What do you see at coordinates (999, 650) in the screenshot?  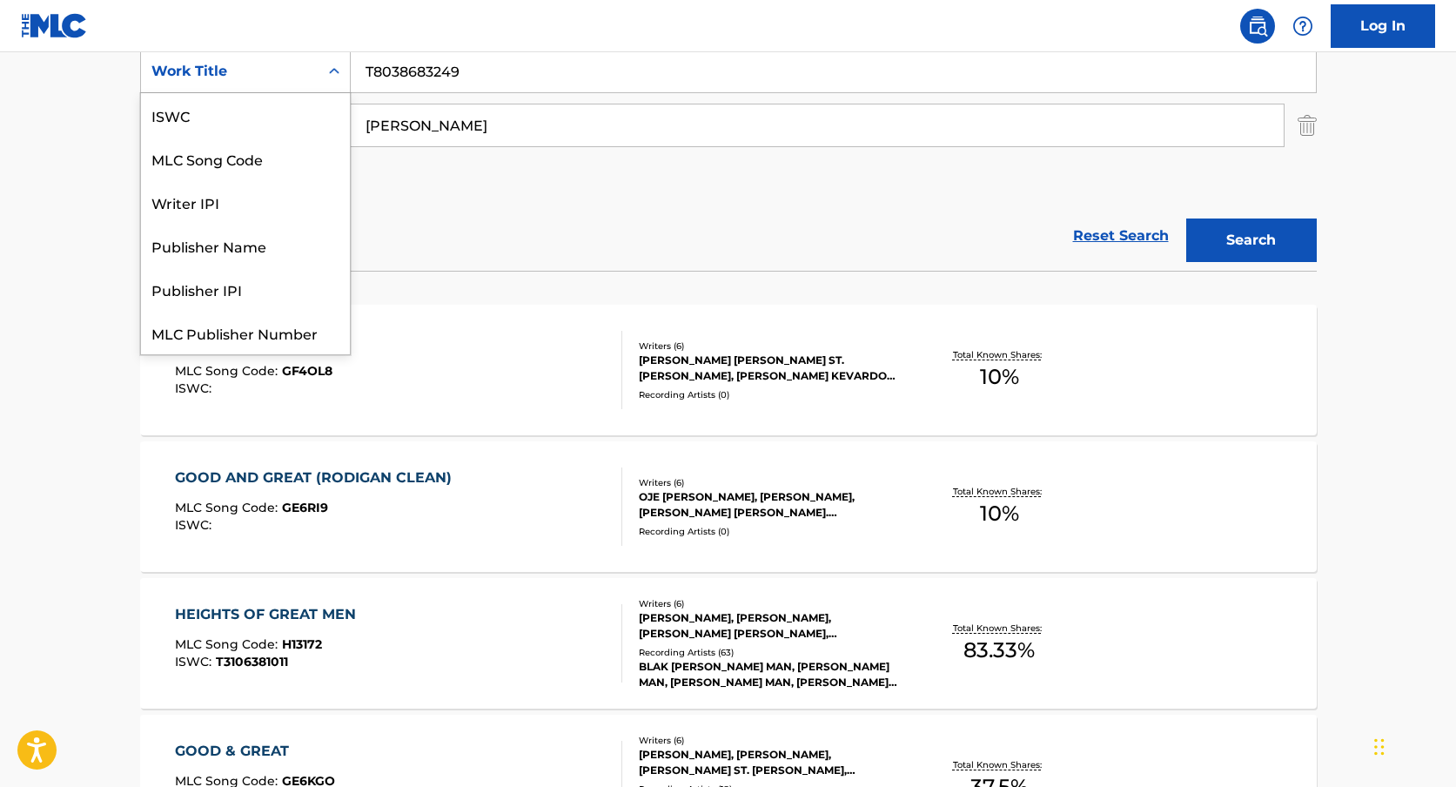 I see `span: 83.33 %` at bounding box center [999, 650].